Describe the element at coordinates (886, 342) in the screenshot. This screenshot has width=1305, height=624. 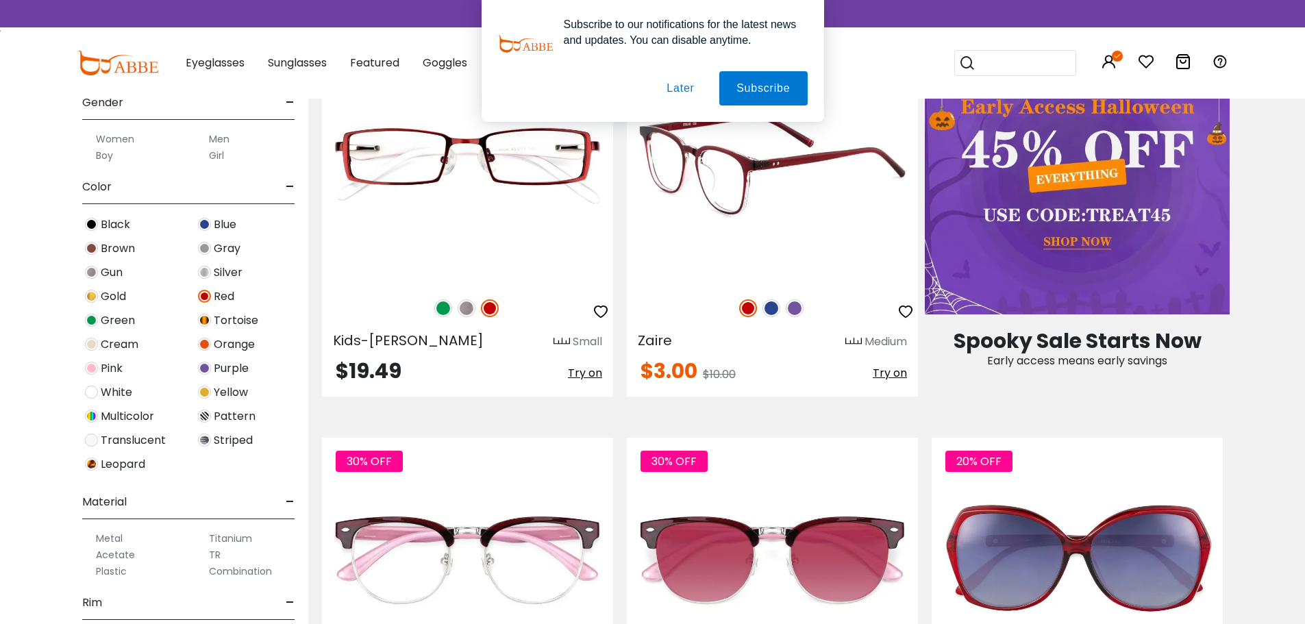
I see `div: Medium` at that location.